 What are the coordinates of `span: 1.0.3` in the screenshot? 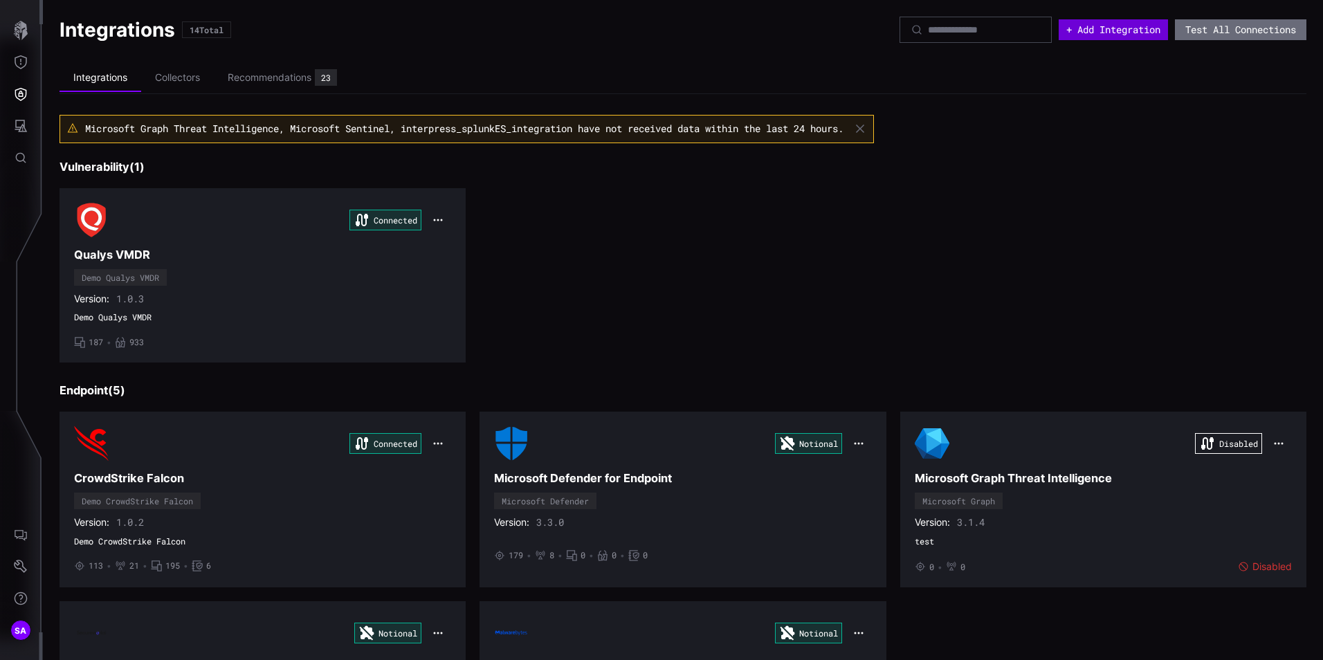 It's located at (130, 299).